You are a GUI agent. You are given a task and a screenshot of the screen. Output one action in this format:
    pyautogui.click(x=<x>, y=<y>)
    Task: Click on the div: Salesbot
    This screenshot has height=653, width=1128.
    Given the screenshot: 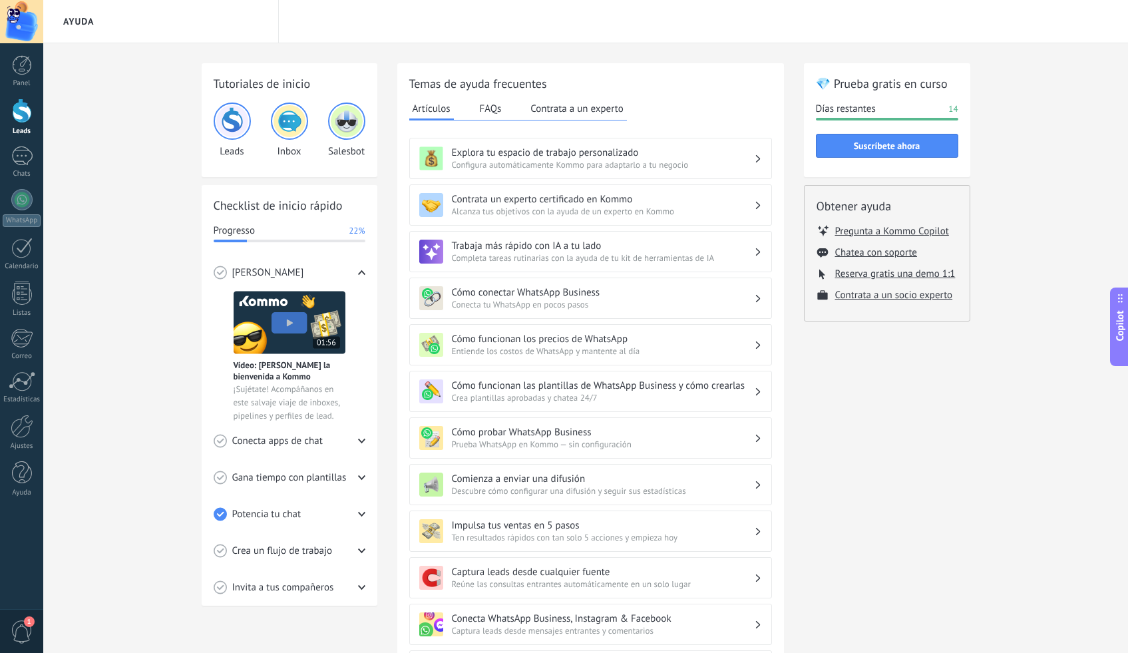 What is the action you would take?
    pyautogui.click(x=347, y=130)
    